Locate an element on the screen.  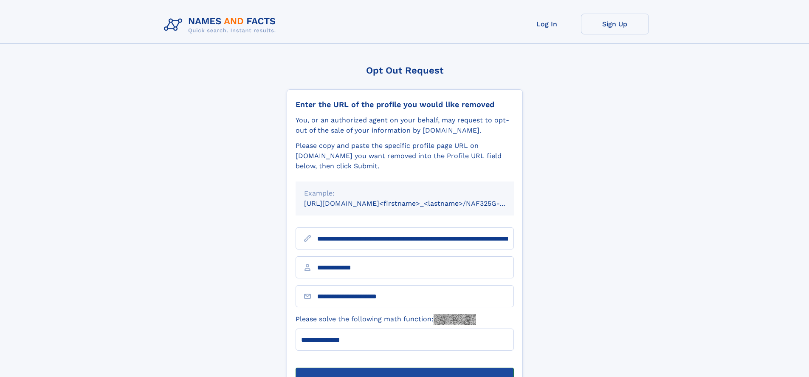
div: Enter the URL of the profile you would like removed is located at coordinates (405, 104).